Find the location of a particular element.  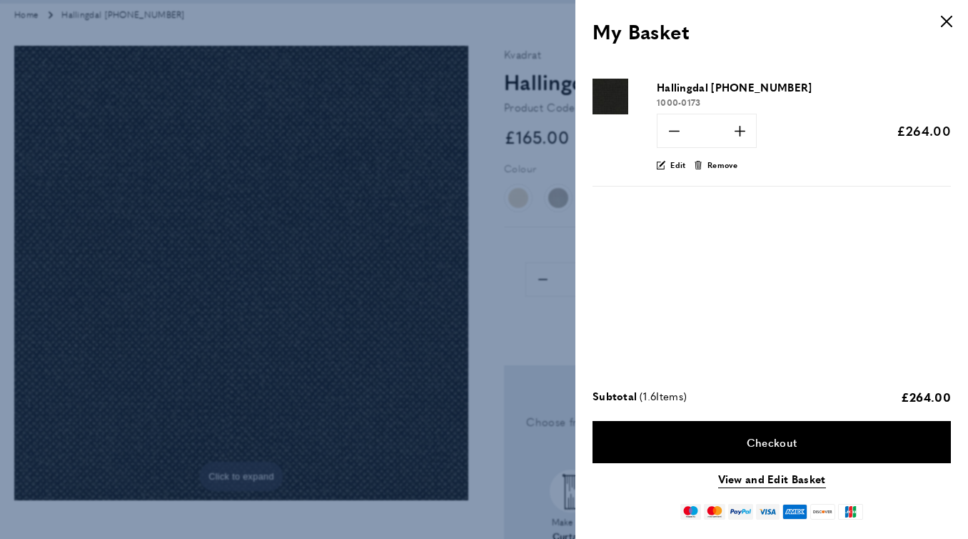

h3: My Basket is located at coordinates (772, 31).